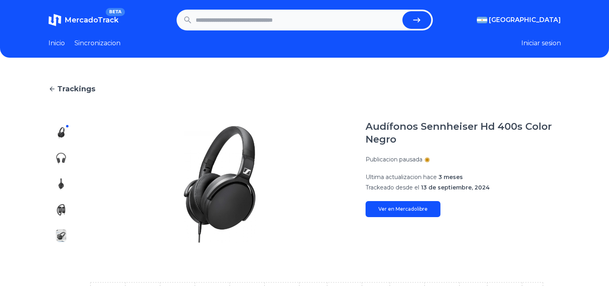 This screenshot has height=286, width=609. What do you see at coordinates (541, 43) in the screenshot?
I see `button: Iniciar sesion` at bounding box center [541, 43].